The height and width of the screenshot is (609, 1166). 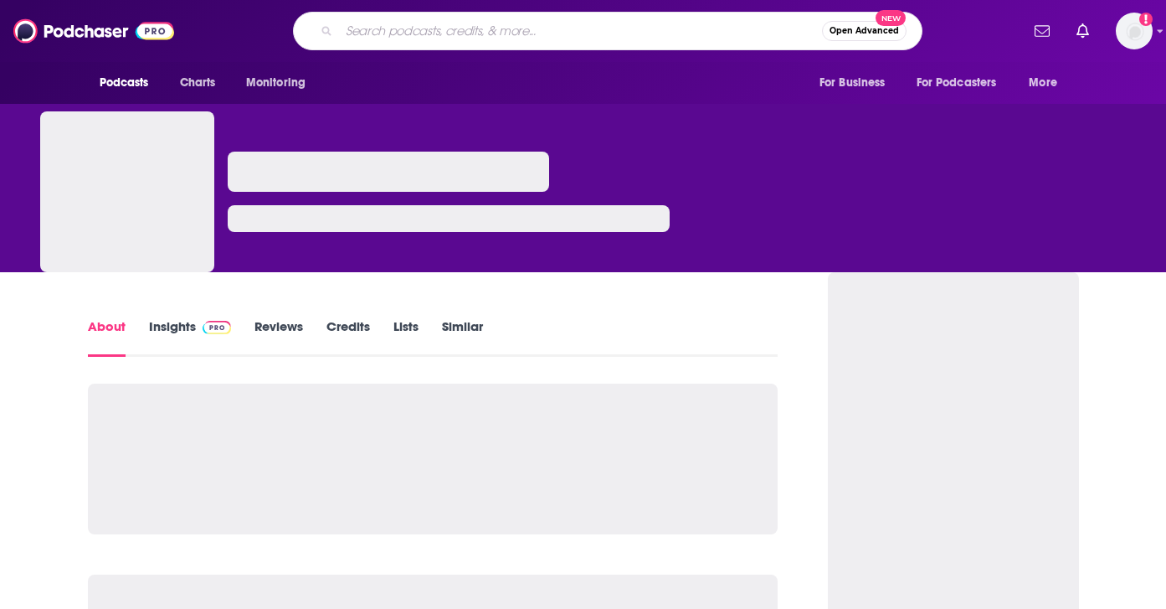 I want to click on span: Open Advanced, so click(x=864, y=31).